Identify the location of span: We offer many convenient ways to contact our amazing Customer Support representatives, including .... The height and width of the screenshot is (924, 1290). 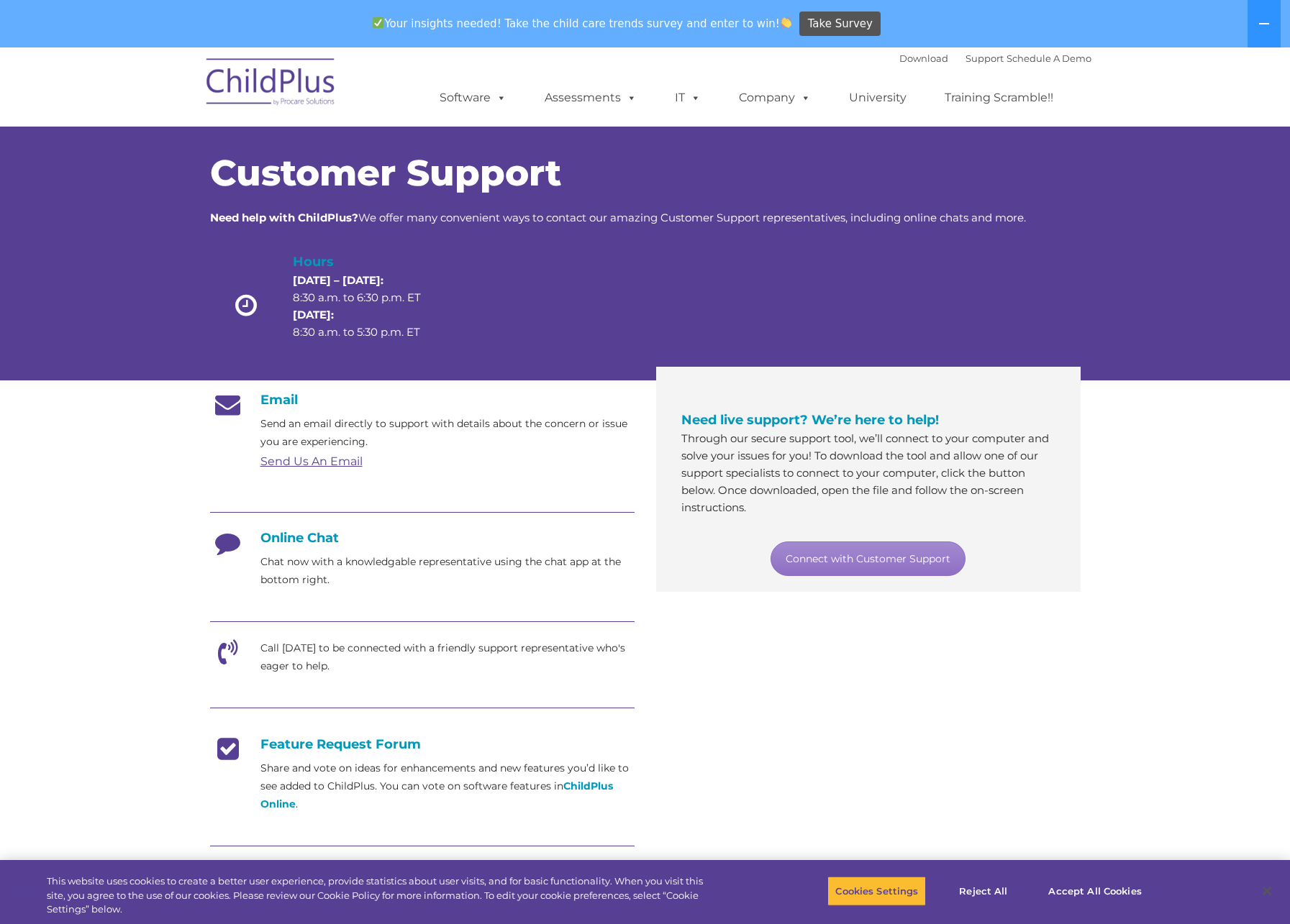
(618, 217).